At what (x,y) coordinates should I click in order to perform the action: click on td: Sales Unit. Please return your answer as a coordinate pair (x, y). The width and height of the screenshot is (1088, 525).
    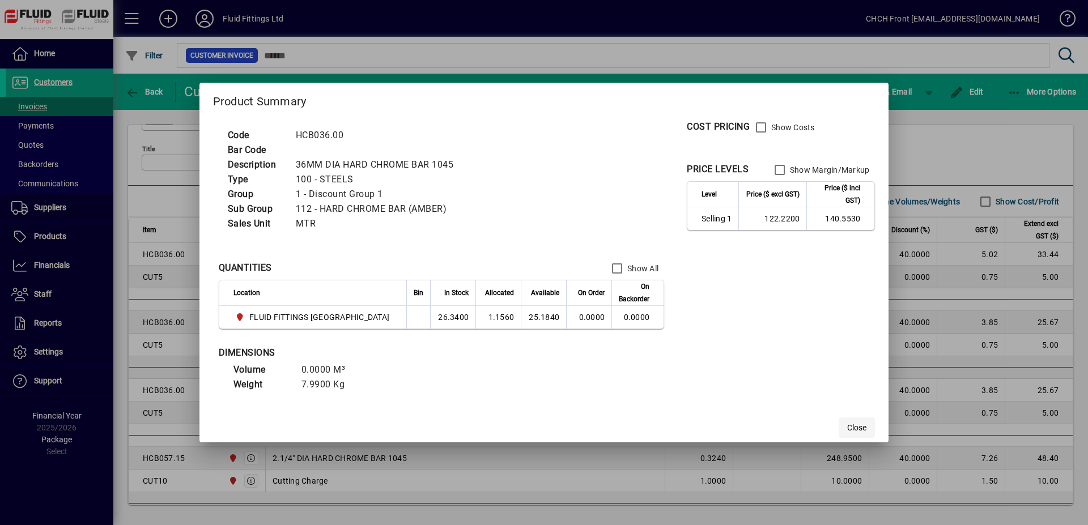
    Looking at the image, I should click on (256, 224).